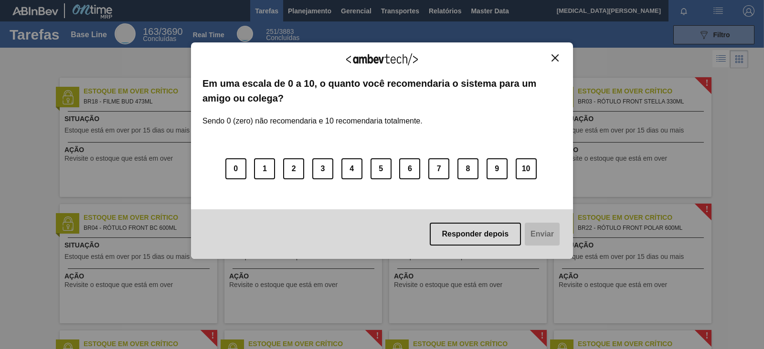 The width and height of the screenshot is (764, 349). What do you see at coordinates (410, 169) in the screenshot?
I see `button: 6` at bounding box center [410, 169].